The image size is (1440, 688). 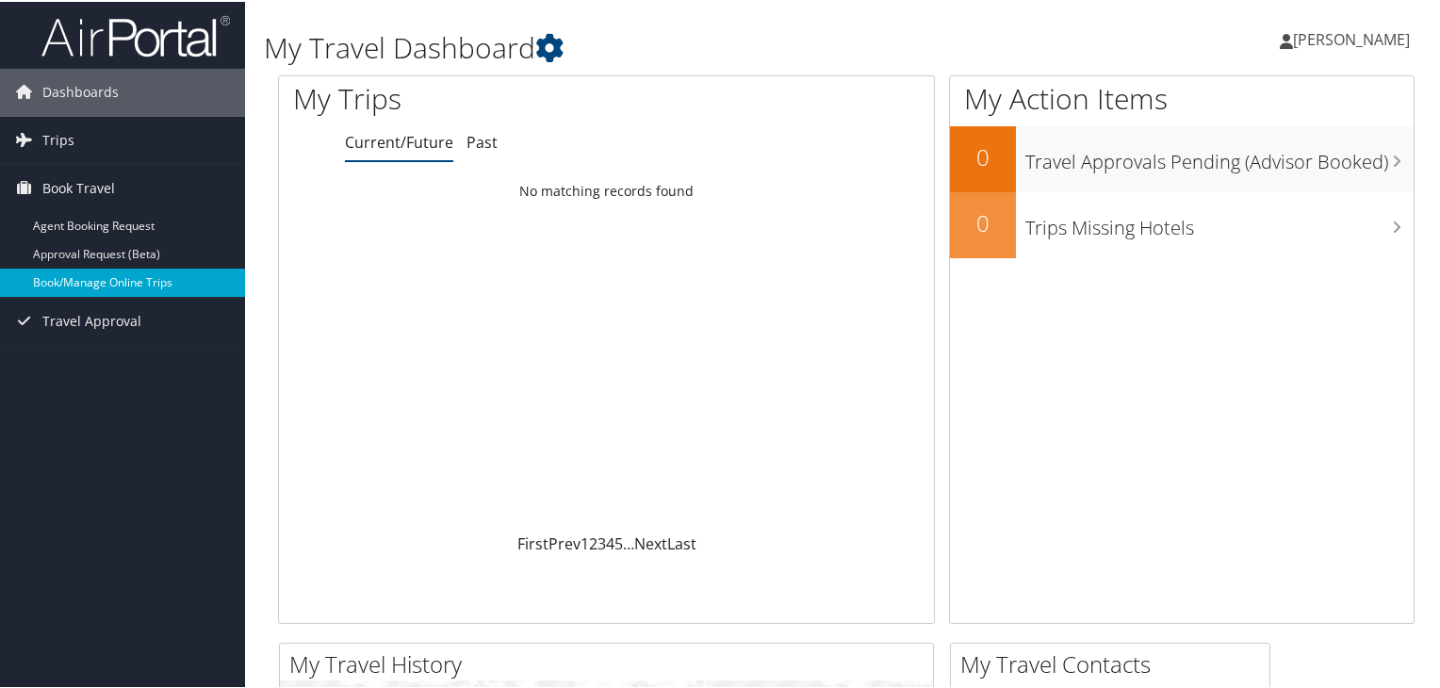 What do you see at coordinates (470, 97) in the screenshot?
I see `h1: My Trips` at bounding box center [470, 97].